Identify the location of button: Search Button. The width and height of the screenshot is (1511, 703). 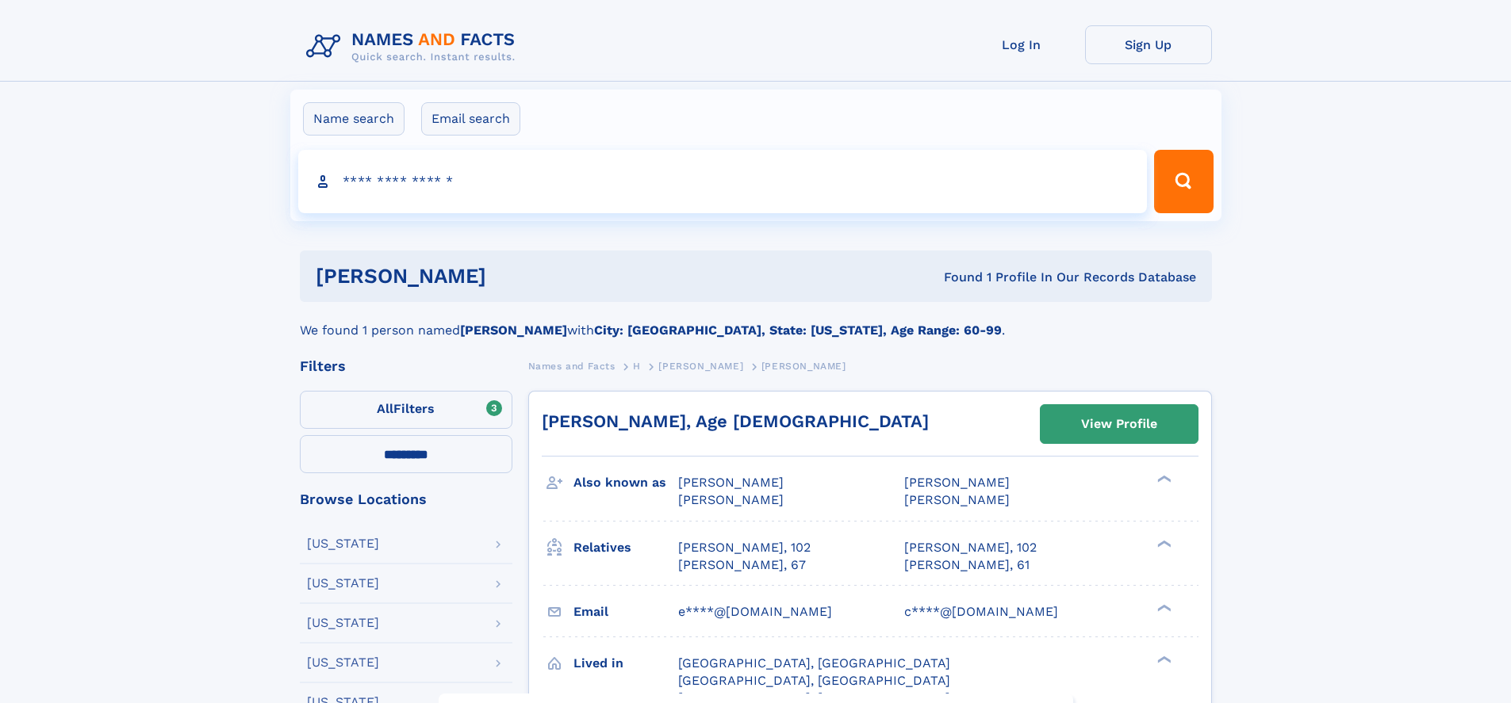
(1183, 182).